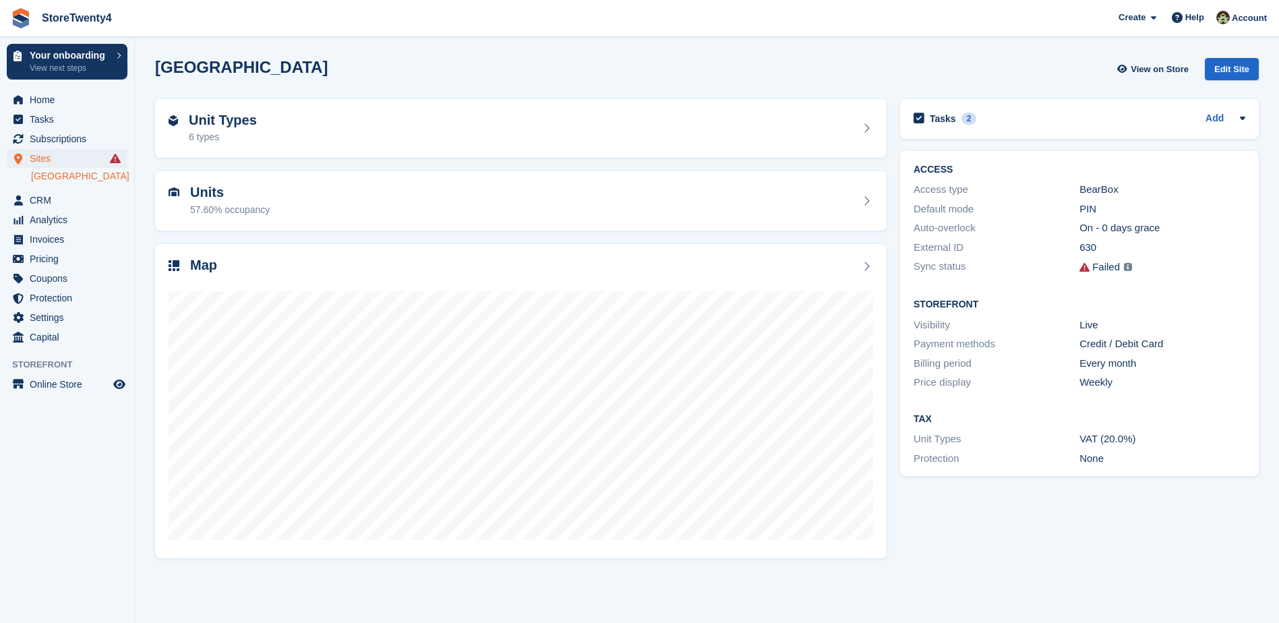 Image resolution: width=1279 pixels, height=623 pixels. Describe the element at coordinates (70, 298) in the screenshot. I see `span: Protection` at that location.